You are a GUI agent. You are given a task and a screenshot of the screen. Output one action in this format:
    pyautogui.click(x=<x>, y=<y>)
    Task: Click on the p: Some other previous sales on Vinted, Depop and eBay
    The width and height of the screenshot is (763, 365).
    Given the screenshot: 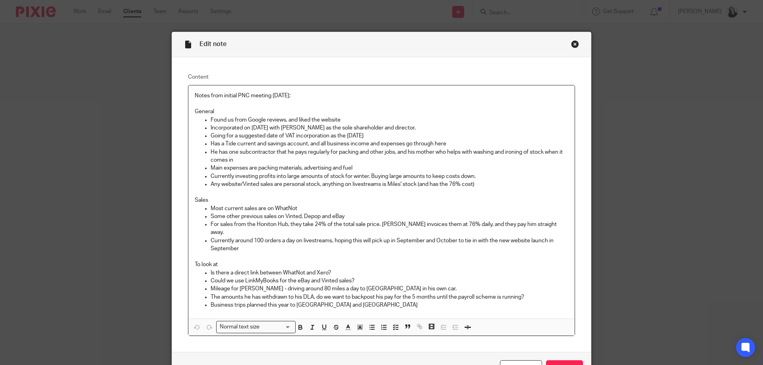 What is the action you would take?
    pyautogui.click(x=389, y=216)
    